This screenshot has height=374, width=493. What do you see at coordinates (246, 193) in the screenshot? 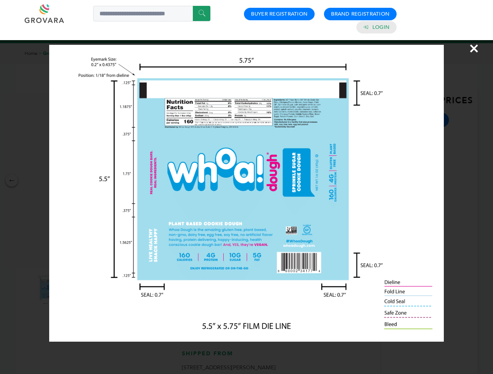
I see `img: Image Preview` at bounding box center [246, 193].